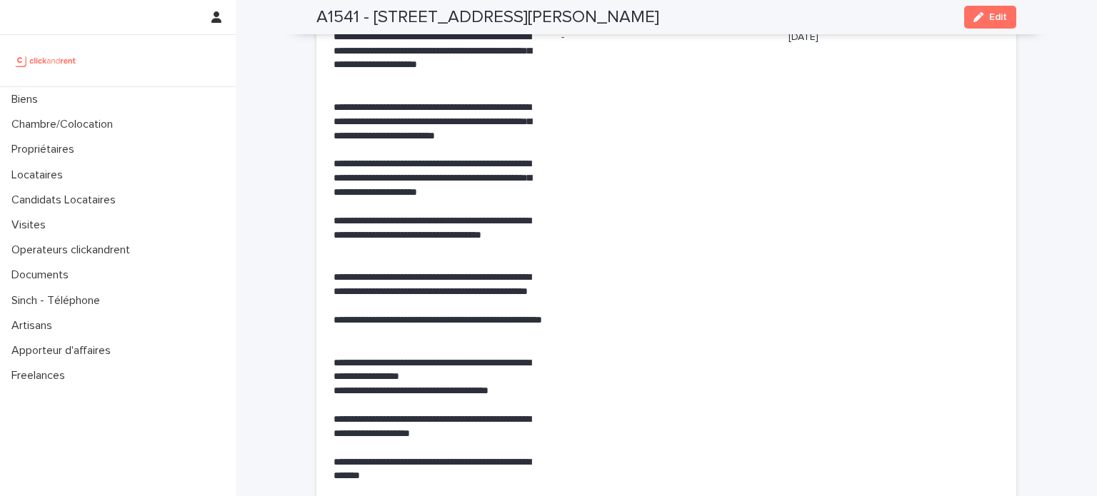  What do you see at coordinates (990, 17) in the screenshot?
I see `button: Edit` at bounding box center [990, 17].